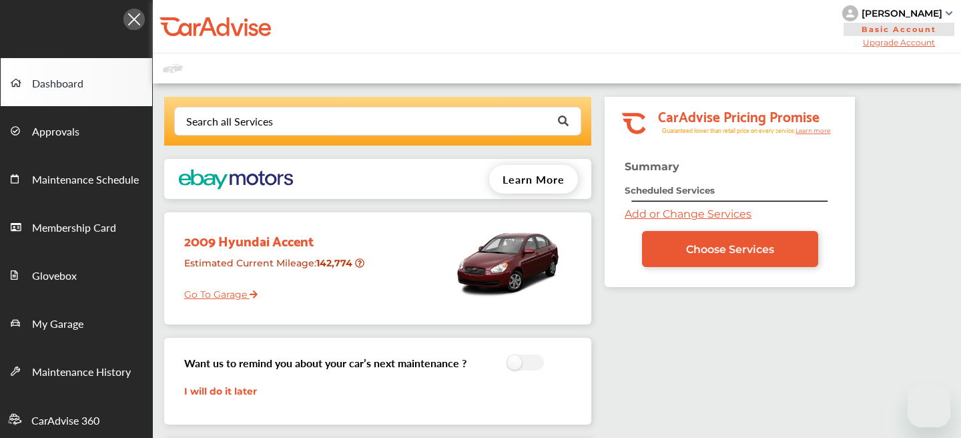 The image size is (961, 438). What do you see at coordinates (730, 249) in the screenshot?
I see `span: Choose Services` at bounding box center [730, 249].